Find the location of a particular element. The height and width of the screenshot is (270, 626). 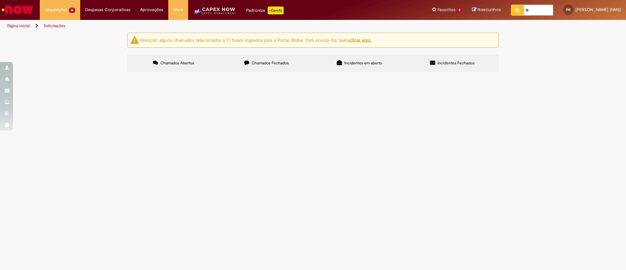

u: clicar aqui. is located at coordinates (360, 40).